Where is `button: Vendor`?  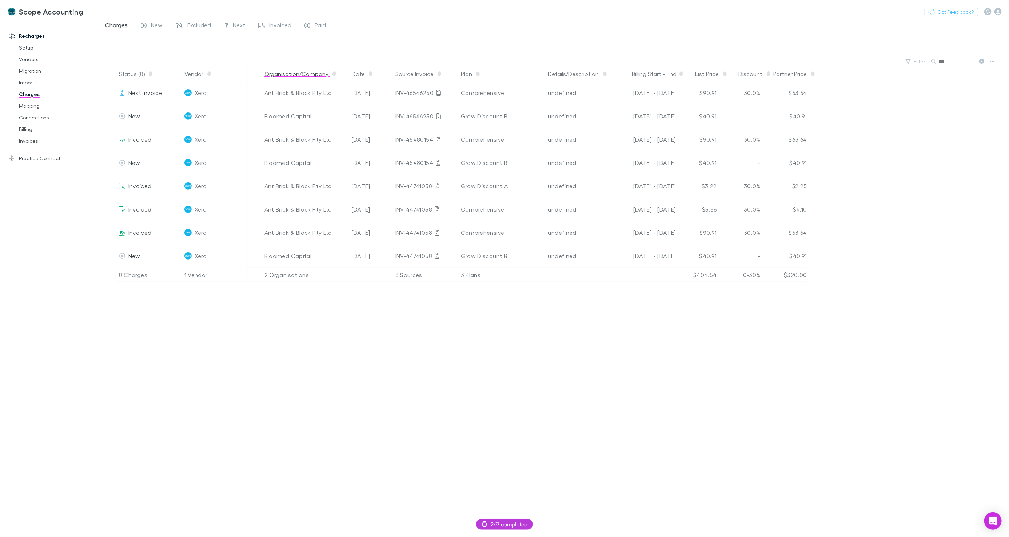
button: Vendor is located at coordinates (198, 74).